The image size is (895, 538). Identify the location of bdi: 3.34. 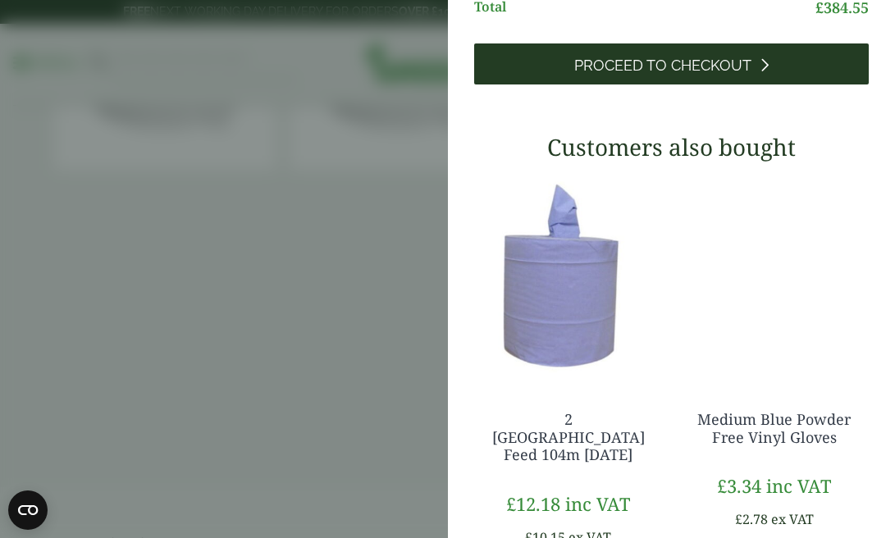
(739, 486).